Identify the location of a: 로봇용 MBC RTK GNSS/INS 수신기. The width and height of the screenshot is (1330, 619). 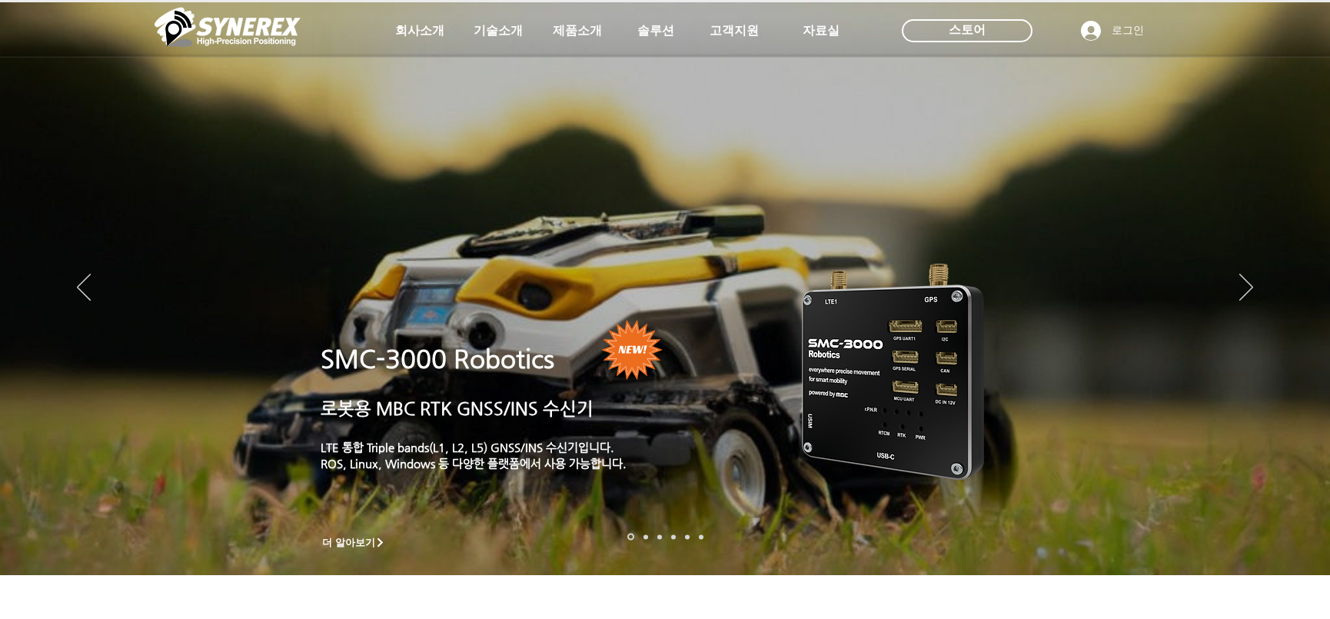
(457, 408).